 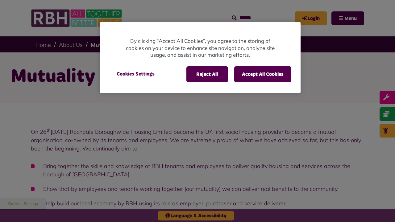 I want to click on p: By clicking “Accept All Cookies”, you agree to the storing of cookies on your device to enhance s..., so click(x=201, y=48).